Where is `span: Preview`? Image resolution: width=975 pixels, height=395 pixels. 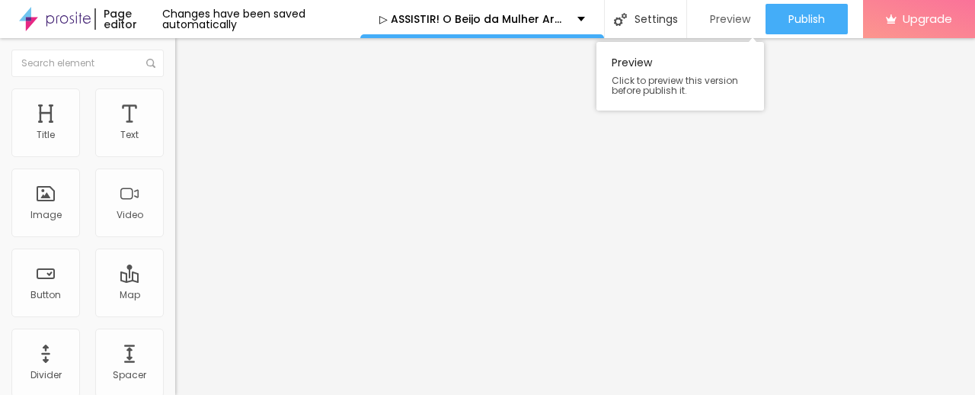
span: Preview is located at coordinates (730, 19).